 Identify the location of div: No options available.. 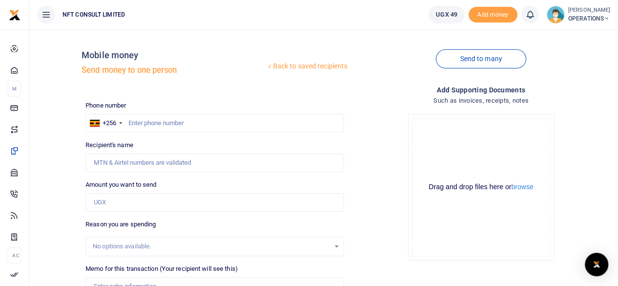
(211, 246).